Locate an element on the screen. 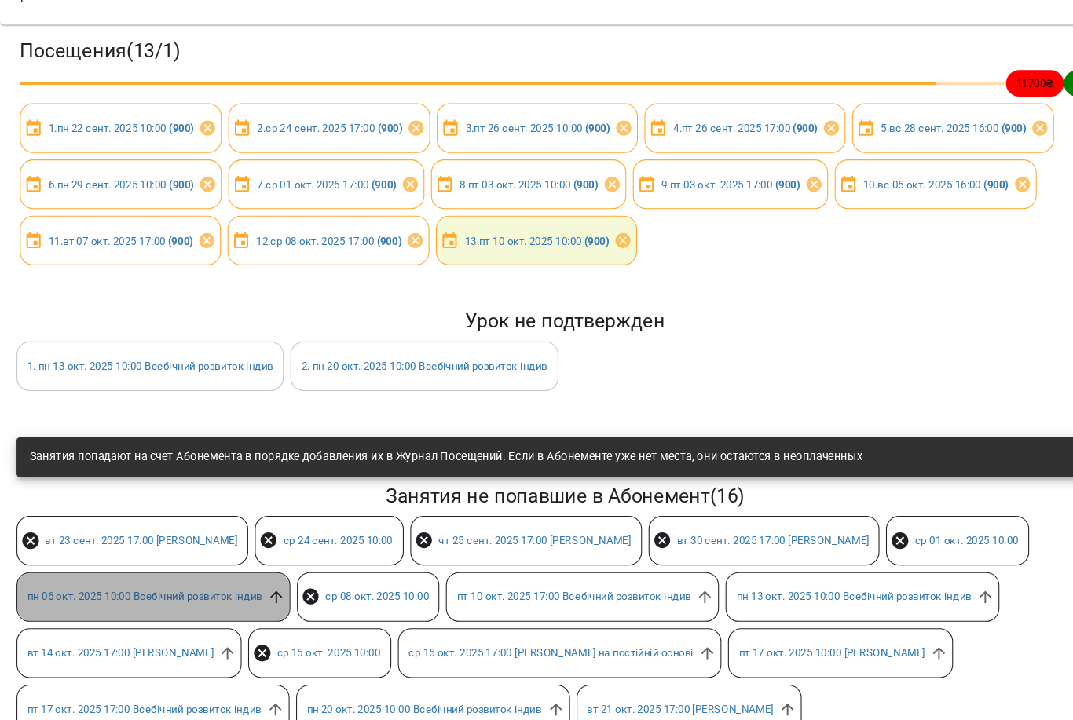  a: 13.пт 10 окт. 2025 10:00 (900) is located at coordinates (510, 236).